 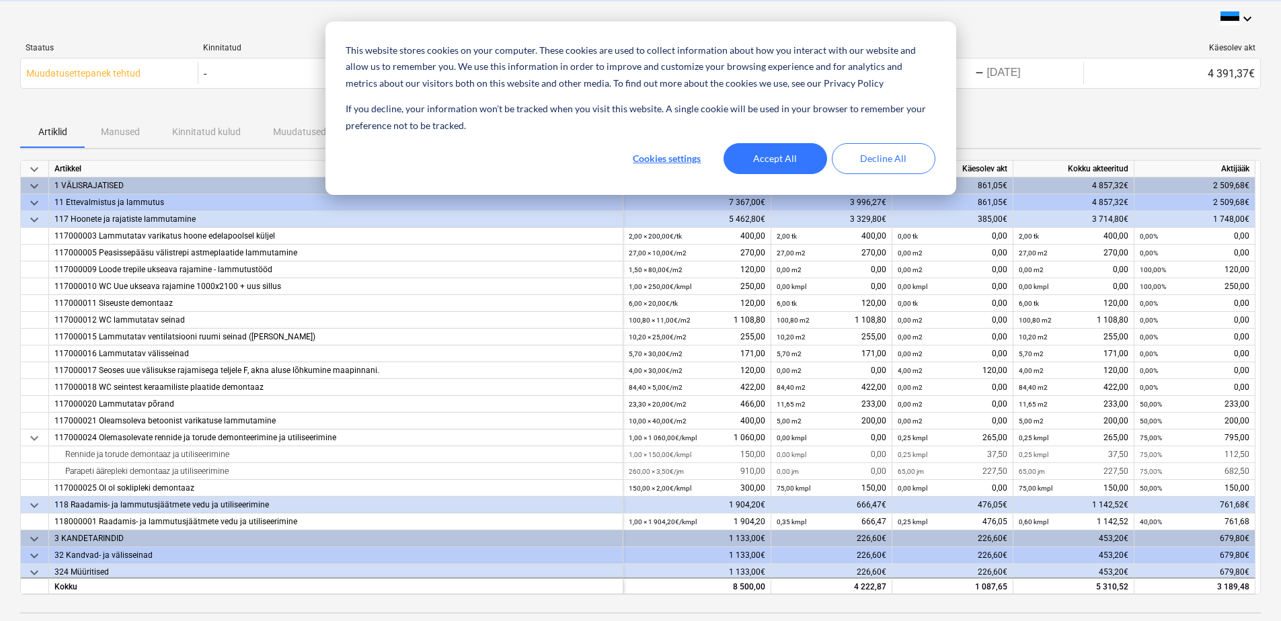 What do you see at coordinates (910, 371) in the screenshot?
I see `small: 4,00 m2` at bounding box center [910, 371].